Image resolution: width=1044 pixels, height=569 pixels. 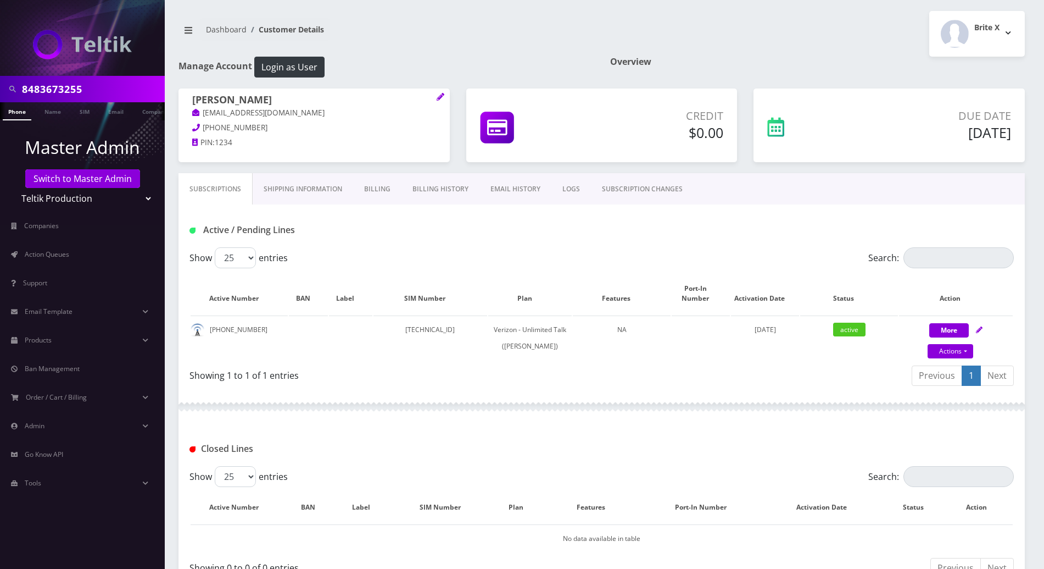 I want to click on th: Active Number: activate to sort column ascending, so click(x=239, y=293).